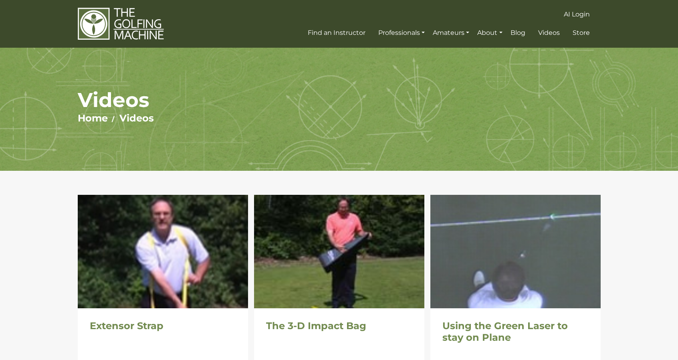 The height and width of the screenshot is (360, 678). What do you see at coordinates (337, 32) in the screenshot?
I see `span: Find an Instructor` at bounding box center [337, 32].